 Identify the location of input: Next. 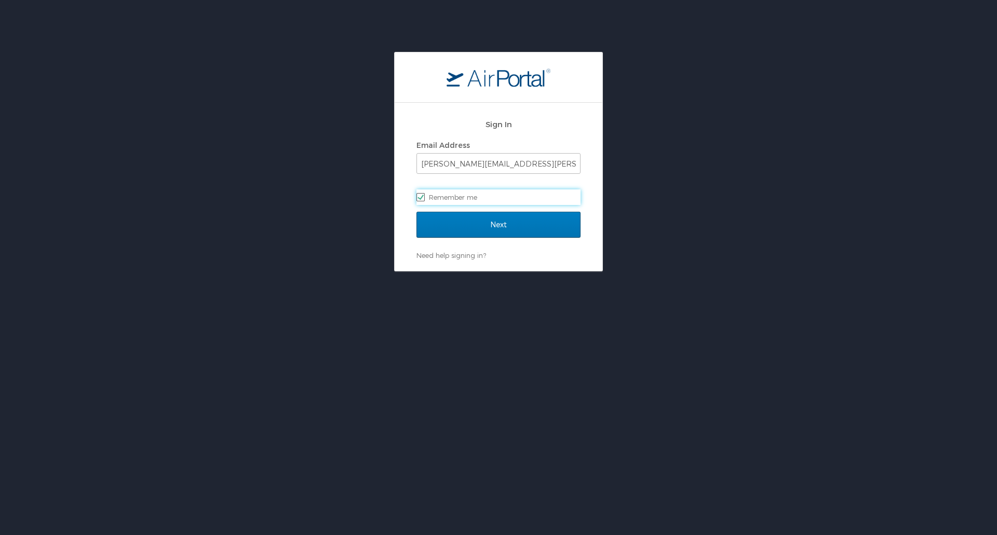
(499, 225).